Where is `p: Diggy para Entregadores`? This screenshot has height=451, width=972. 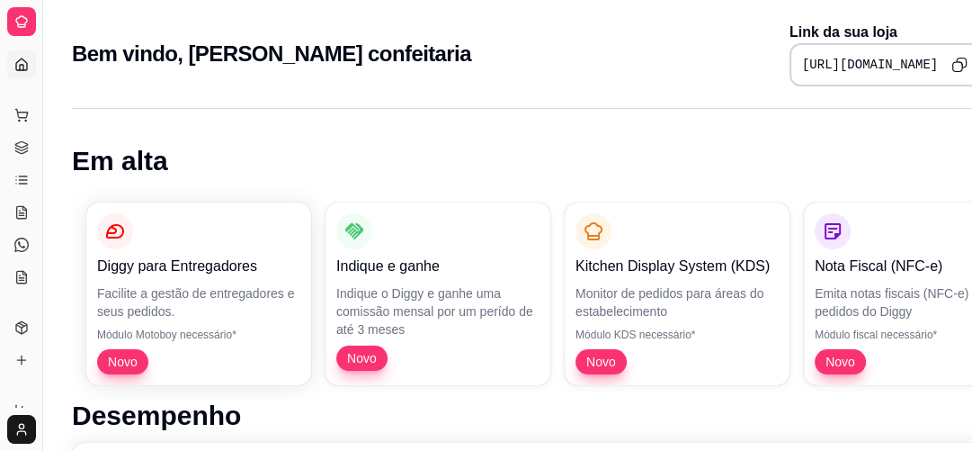 p: Diggy para Entregadores is located at coordinates (199, 266).